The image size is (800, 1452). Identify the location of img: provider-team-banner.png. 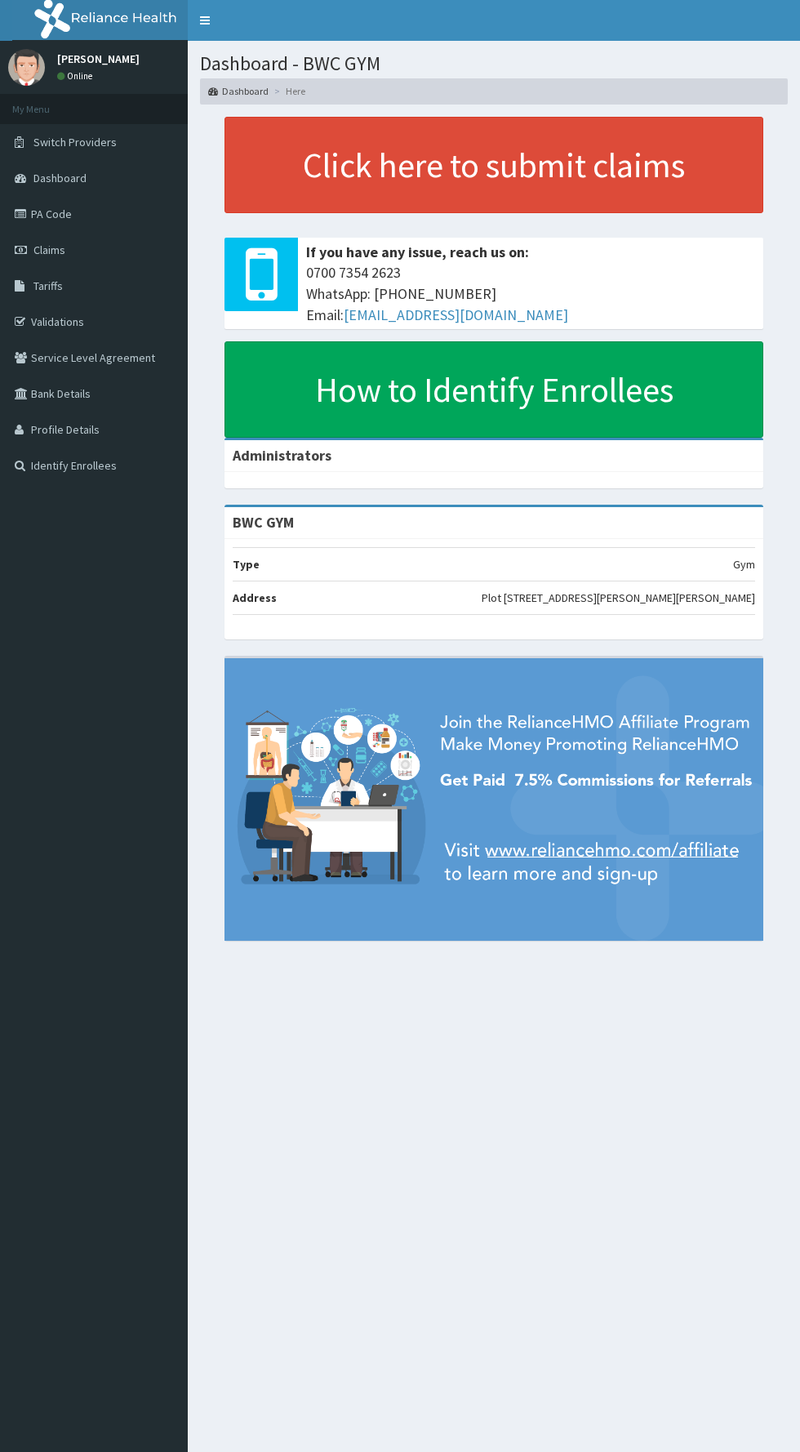
(494, 798).